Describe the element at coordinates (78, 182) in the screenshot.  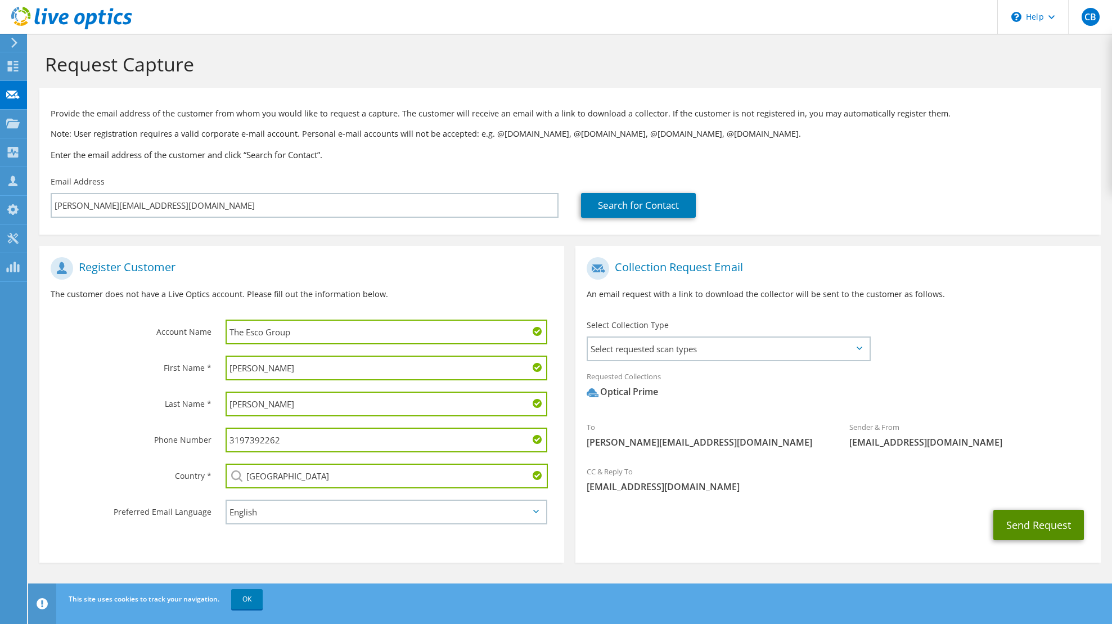
I see `label: Email Address` at that location.